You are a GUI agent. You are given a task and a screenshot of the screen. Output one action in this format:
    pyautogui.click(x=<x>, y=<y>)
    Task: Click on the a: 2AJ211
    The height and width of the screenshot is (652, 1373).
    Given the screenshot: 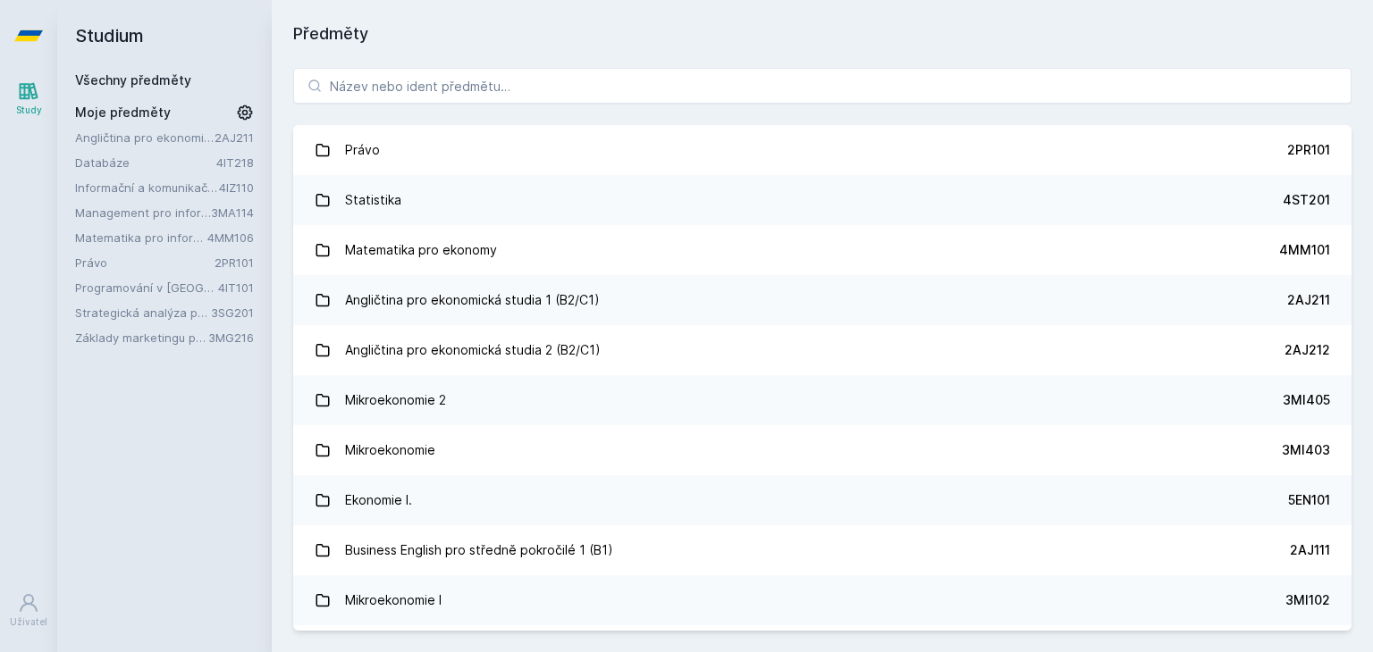 What is the action you would take?
    pyautogui.click(x=234, y=138)
    